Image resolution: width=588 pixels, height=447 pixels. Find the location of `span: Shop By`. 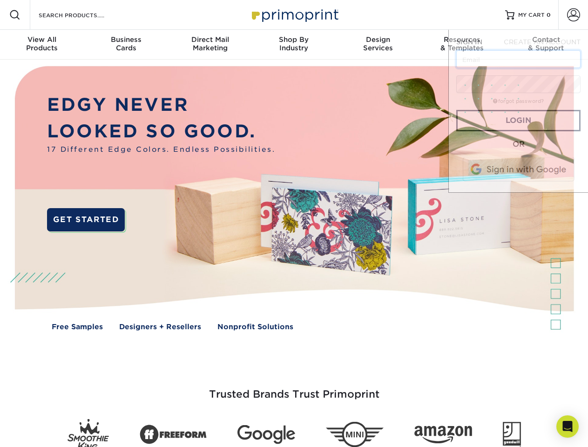

span: Shop By is located at coordinates (294, 40).